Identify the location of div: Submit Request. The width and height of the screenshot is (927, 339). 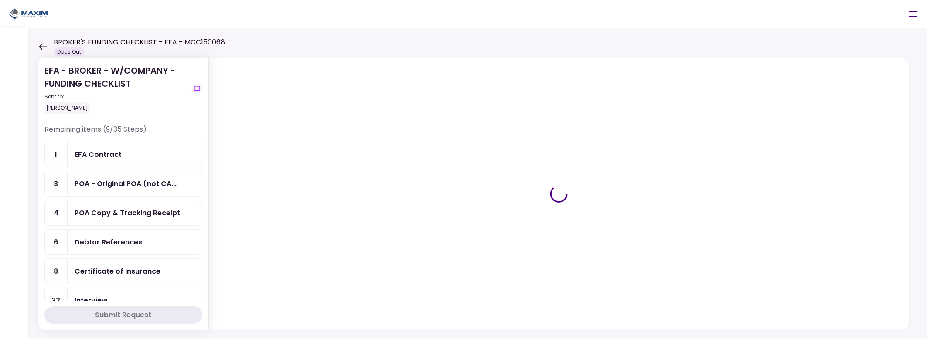
(123, 315).